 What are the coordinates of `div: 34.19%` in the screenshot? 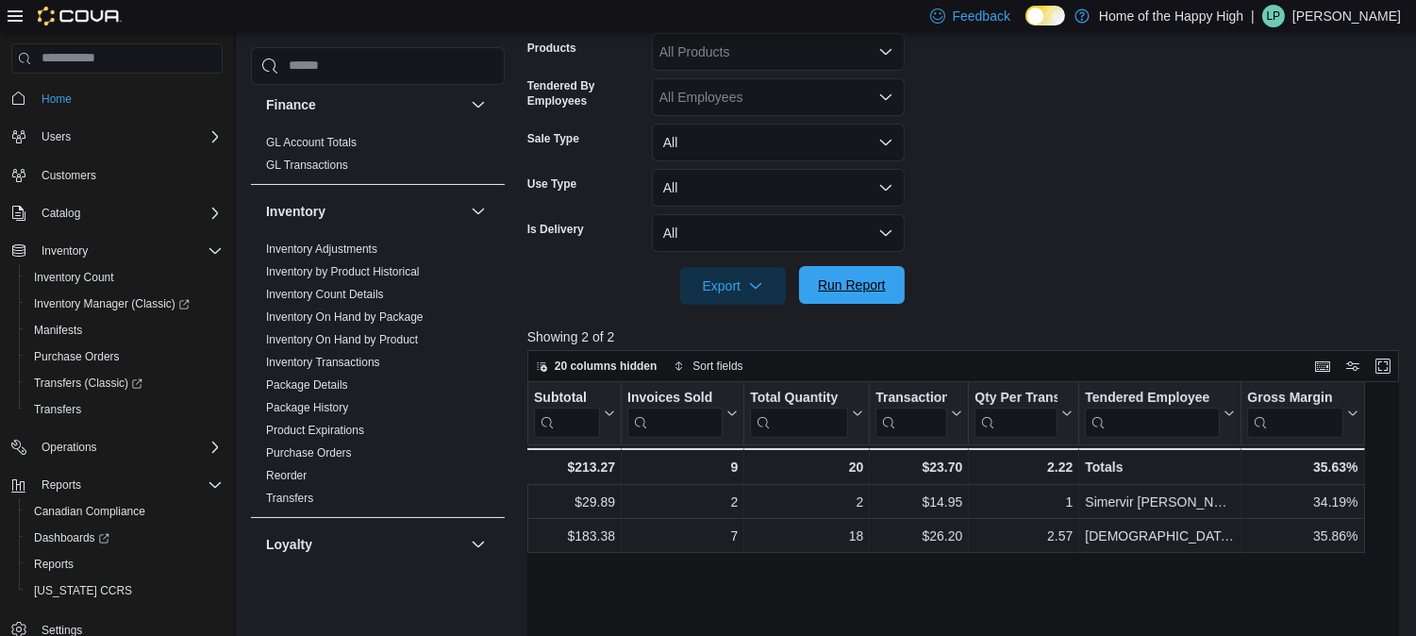 It's located at (1302, 502).